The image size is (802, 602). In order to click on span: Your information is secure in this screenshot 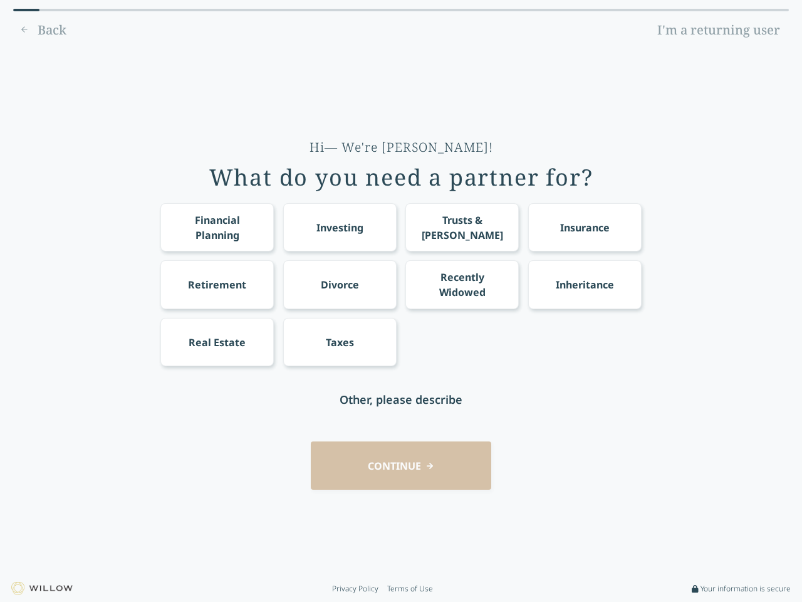, I will do `click(746, 588)`.